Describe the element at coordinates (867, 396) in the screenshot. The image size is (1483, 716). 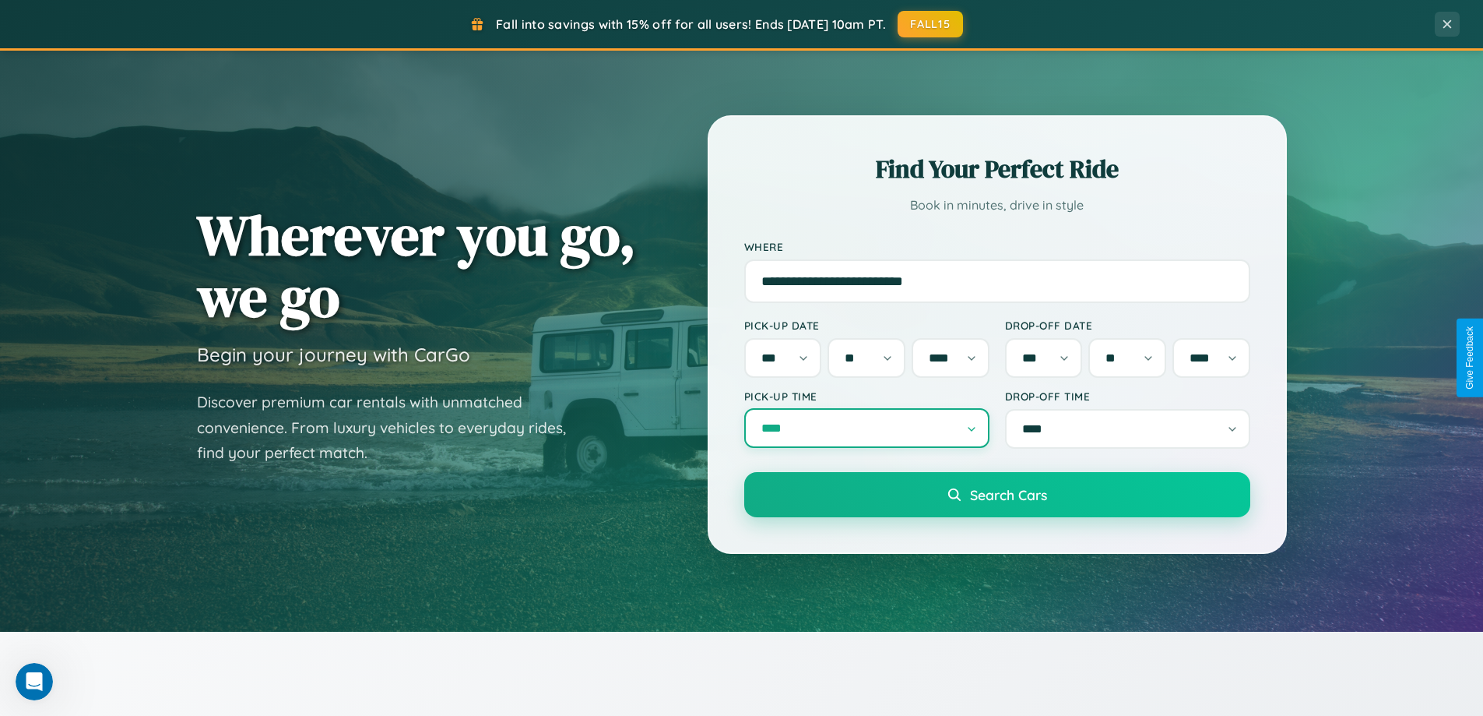
I see `label: Pick-up Time` at that location.